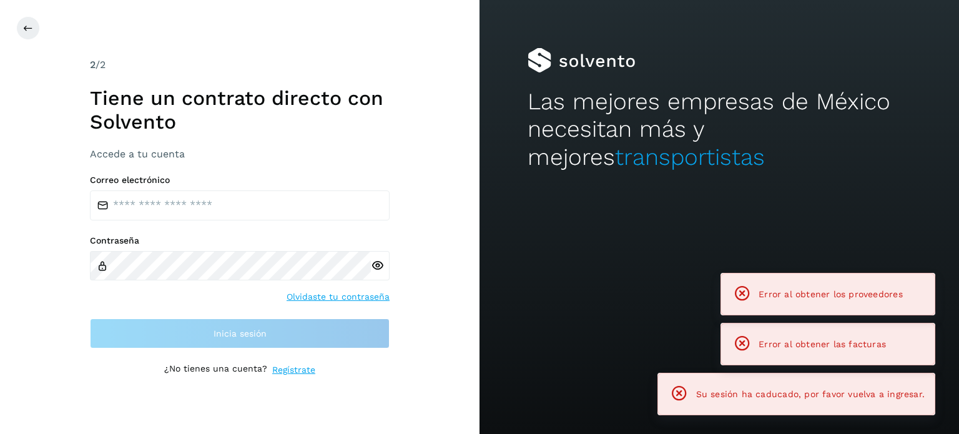 The width and height of the screenshot is (959, 434). What do you see at coordinates (830, 294) in the screenshot?
I see `span: Error al obtener los proveedores` at bounding box center [830, 294].